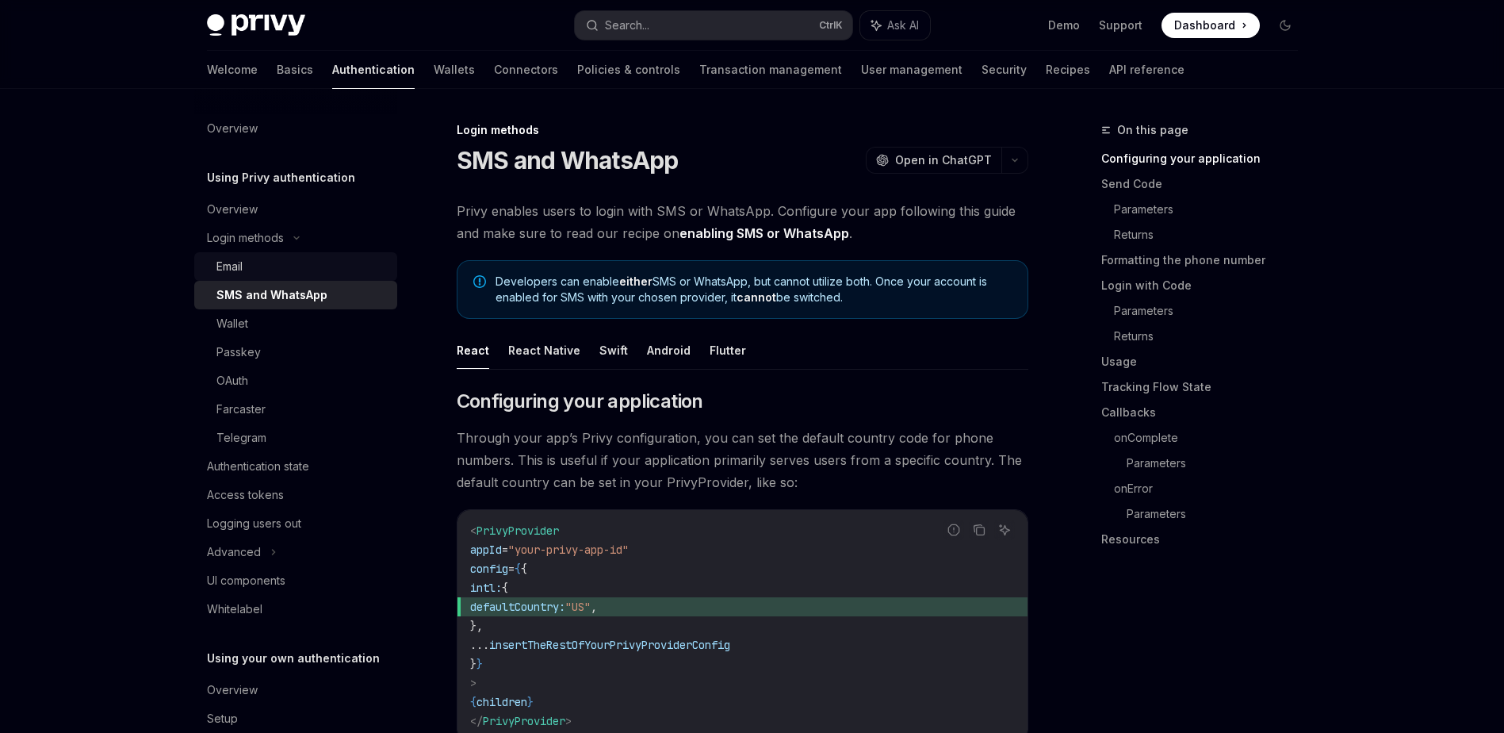 This screenshot has height=733, width=1504. I want to click on div: Advanced, so click(234, 552).